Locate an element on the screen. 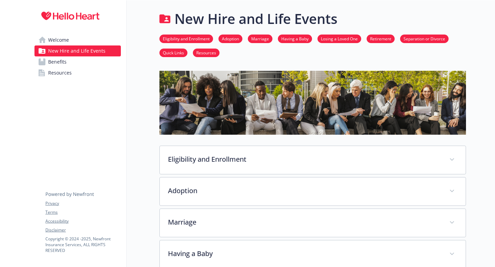 Image resolution: width=495 pixels, height=267 pixels. div: Adoption is located at coordinates (313, 191).